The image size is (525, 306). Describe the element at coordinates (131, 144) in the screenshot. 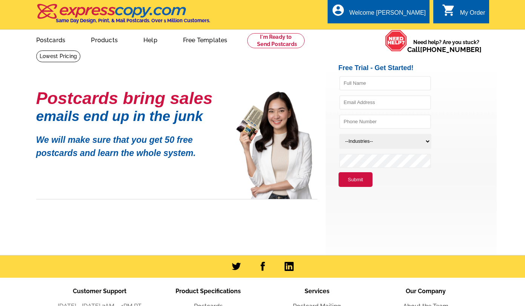

I see `p: We will make sure that you get 50 free postcards and learn the whole system.` at that location.